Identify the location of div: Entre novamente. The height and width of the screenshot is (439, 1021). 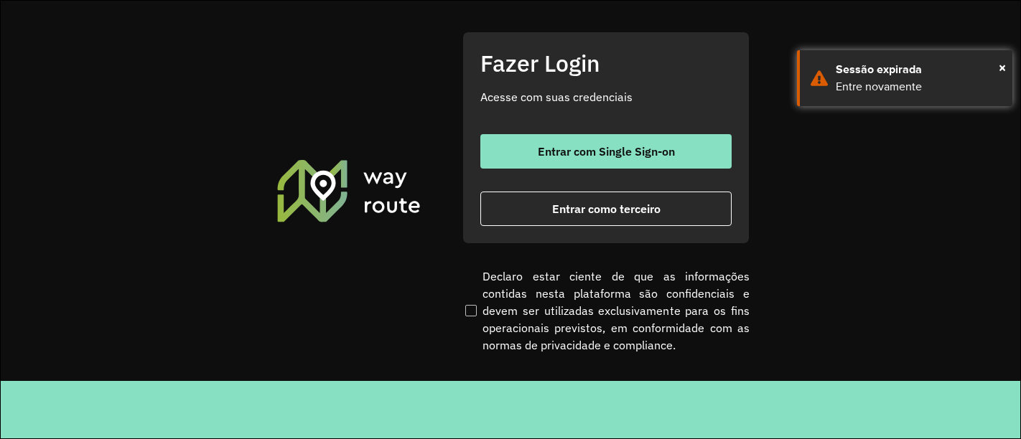
(918, 87).